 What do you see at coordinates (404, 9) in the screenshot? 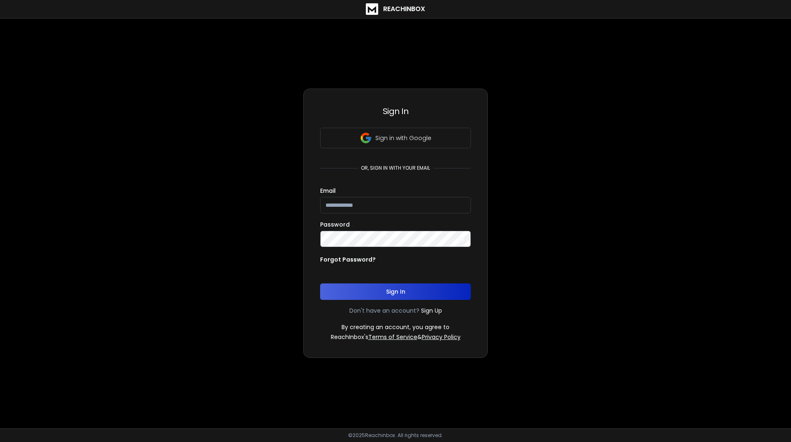
I see `h1: ReachInbox` at bounding box center [404, 9].